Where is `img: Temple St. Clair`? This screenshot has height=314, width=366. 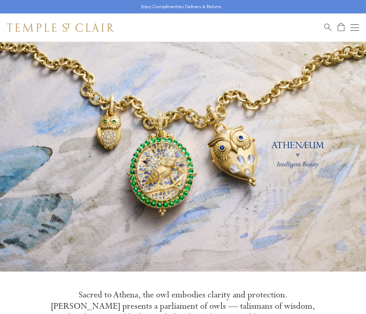 img: Temple St. Clair is located at coordinates (61, 28).